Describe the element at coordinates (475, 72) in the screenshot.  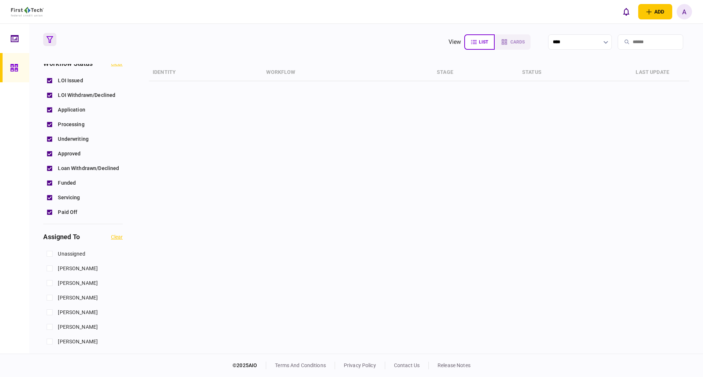
I see `th: stage` at that location.